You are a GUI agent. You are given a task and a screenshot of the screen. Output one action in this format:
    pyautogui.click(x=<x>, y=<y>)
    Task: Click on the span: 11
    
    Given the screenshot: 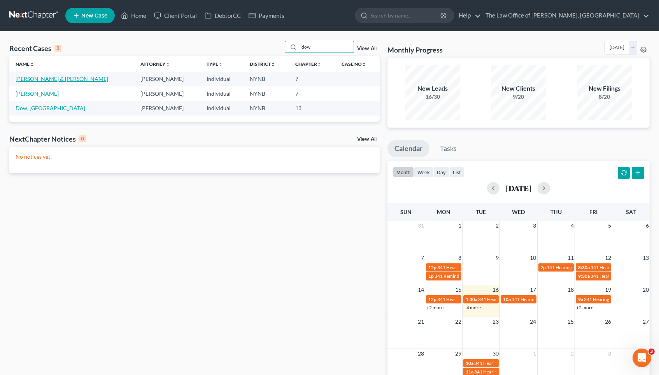 What is the action you would take?
    pyautogui.click(x=570, y=258)
    